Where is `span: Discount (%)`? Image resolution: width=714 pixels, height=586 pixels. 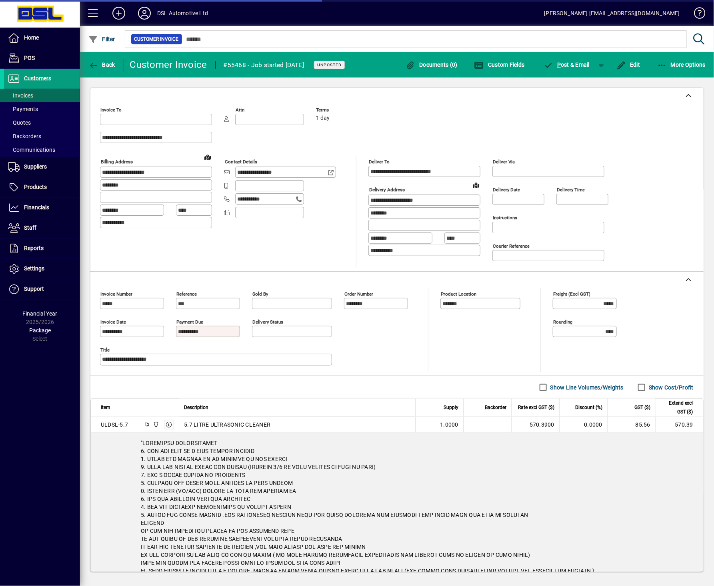
span: Discount (%) is located at coordinates (588, 408).